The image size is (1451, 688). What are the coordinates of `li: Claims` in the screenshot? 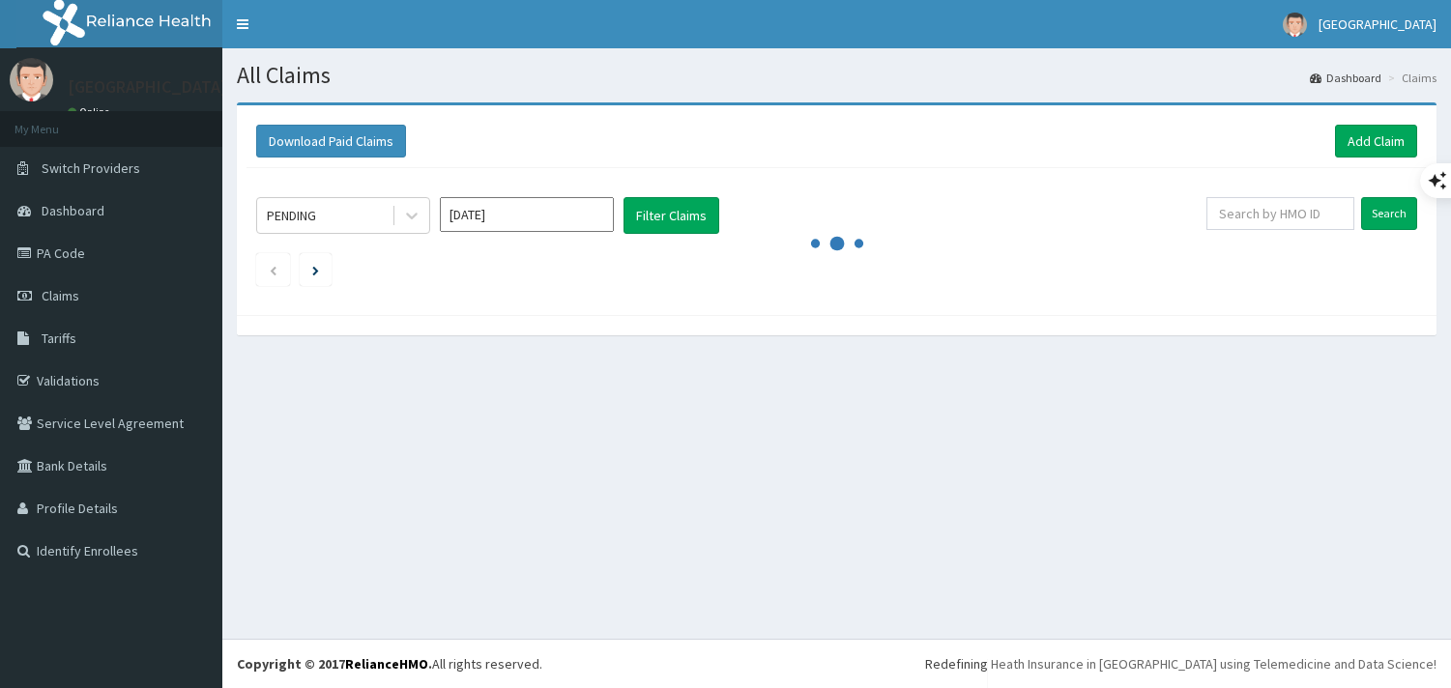 It's located at (1409, 77).